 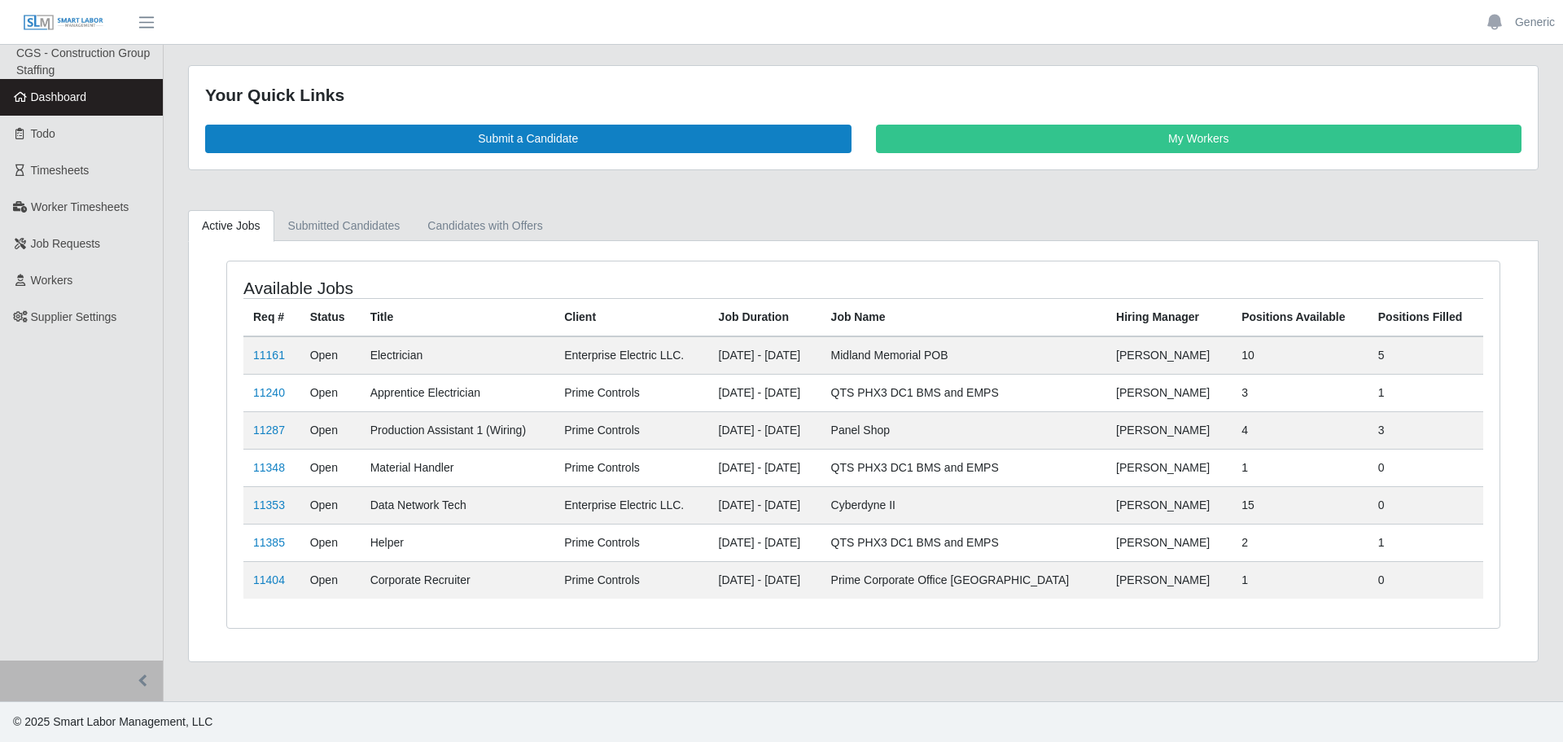 What do you see at coordinates (1300, 505) in the screenshot?
I see `td: 15` at bounding box center [1300, 505].